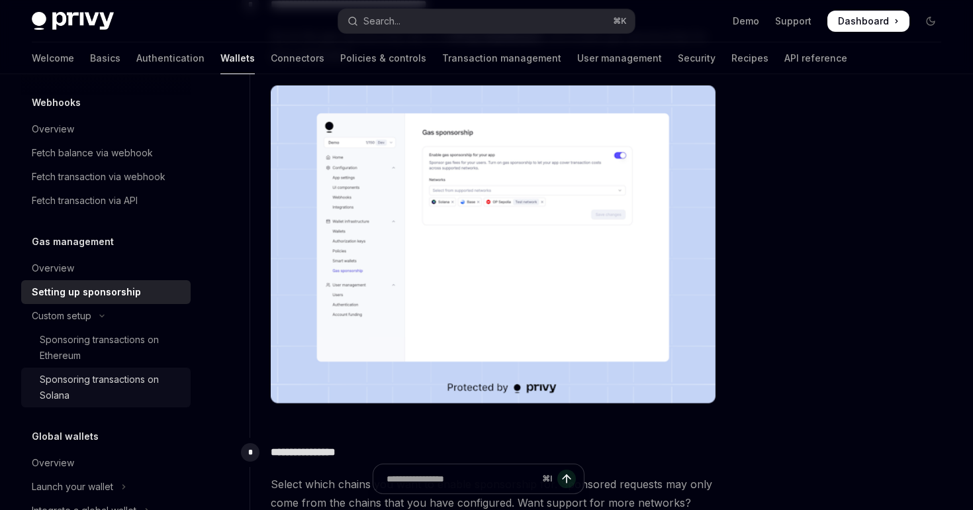 The image size is (973, 510). I want to click on a: Authentication, so click(170, 58).